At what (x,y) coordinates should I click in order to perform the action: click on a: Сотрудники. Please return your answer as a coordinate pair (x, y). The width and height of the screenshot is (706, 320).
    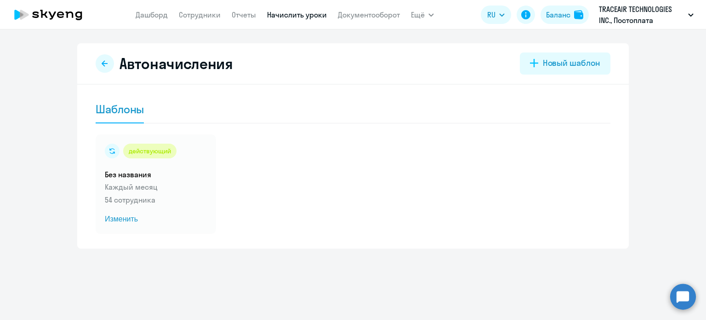
    Looking at the image, I should click on (200, 15).